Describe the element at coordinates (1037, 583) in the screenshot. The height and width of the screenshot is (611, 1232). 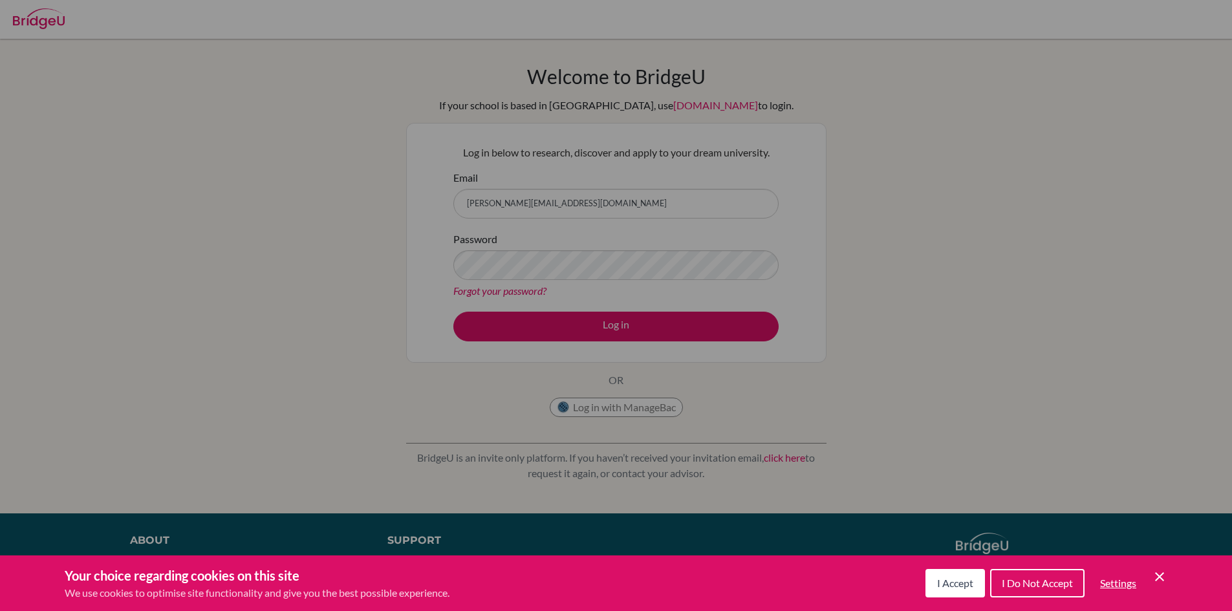
I see `button: I Do Not Accept` at that location.